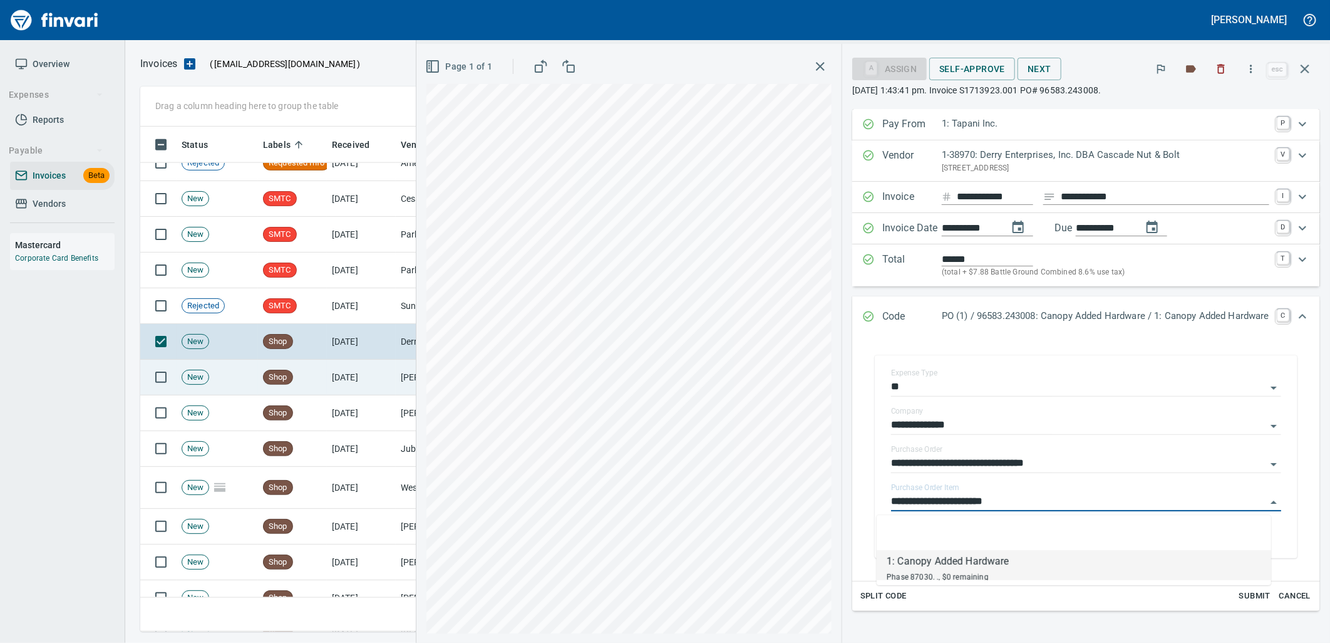 The image size is (1330, 643). What do you see at coordinates (460, 66) in the screenshot?
I see `button: Page 1 of 1` at bounding box center [460, 66].